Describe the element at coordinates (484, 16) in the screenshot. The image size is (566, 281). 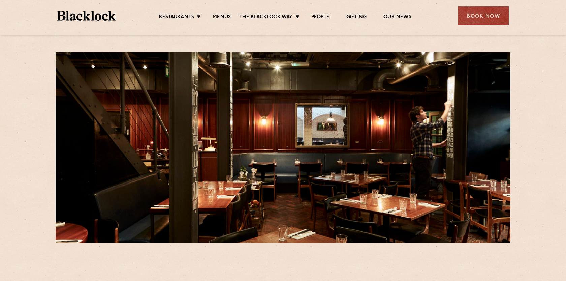
I see `div: Book Now` at that location.